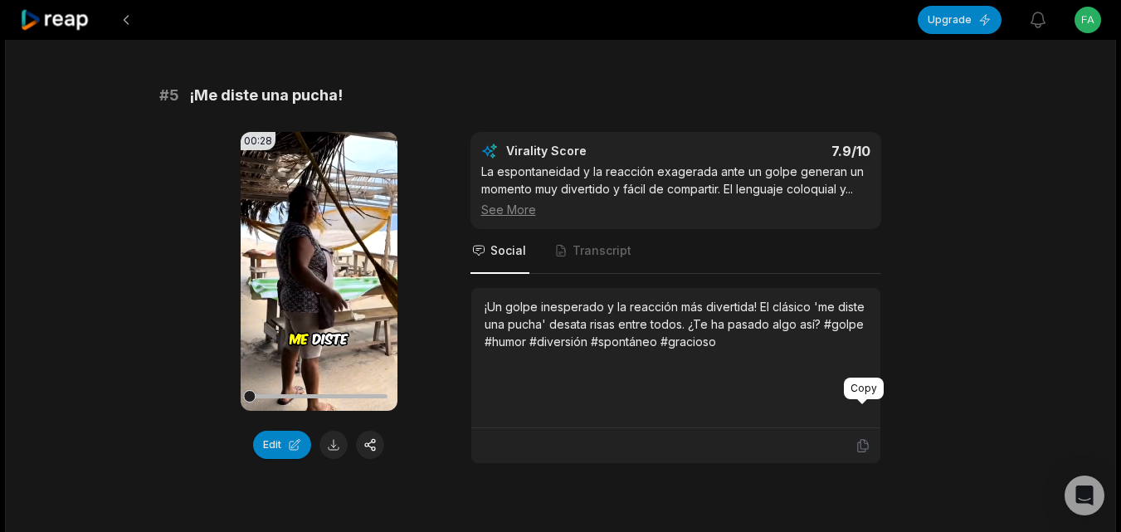 The height and width of the screenshot is (532, 1121). I want to click on span: # 5, so click(169, 95).